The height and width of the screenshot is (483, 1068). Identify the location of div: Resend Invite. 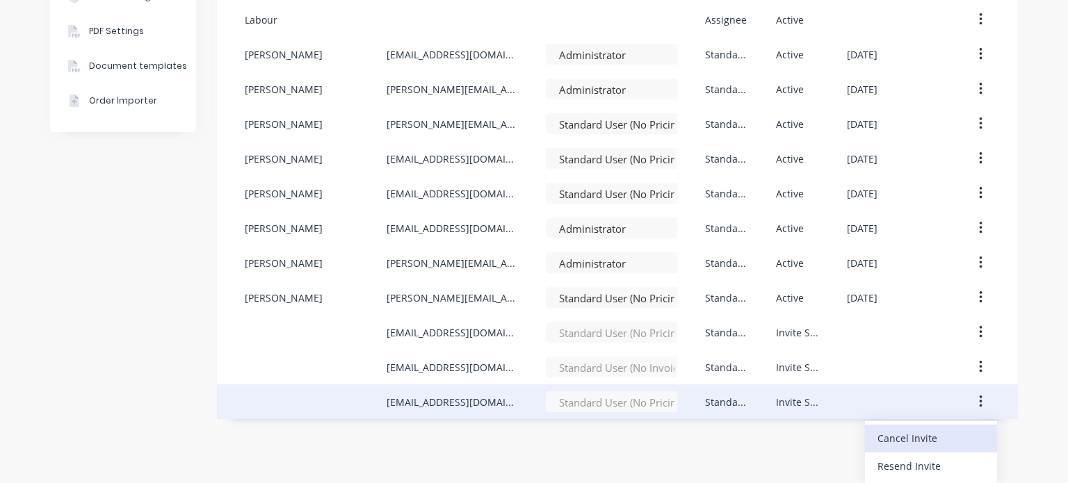
(931, 466).